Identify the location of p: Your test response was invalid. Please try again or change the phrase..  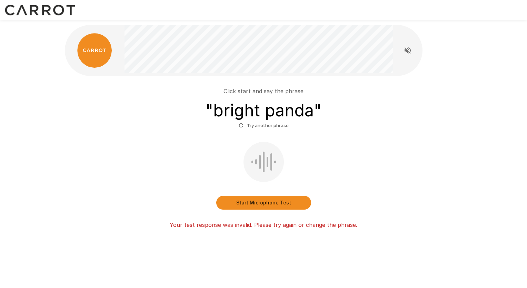
(264, 225).